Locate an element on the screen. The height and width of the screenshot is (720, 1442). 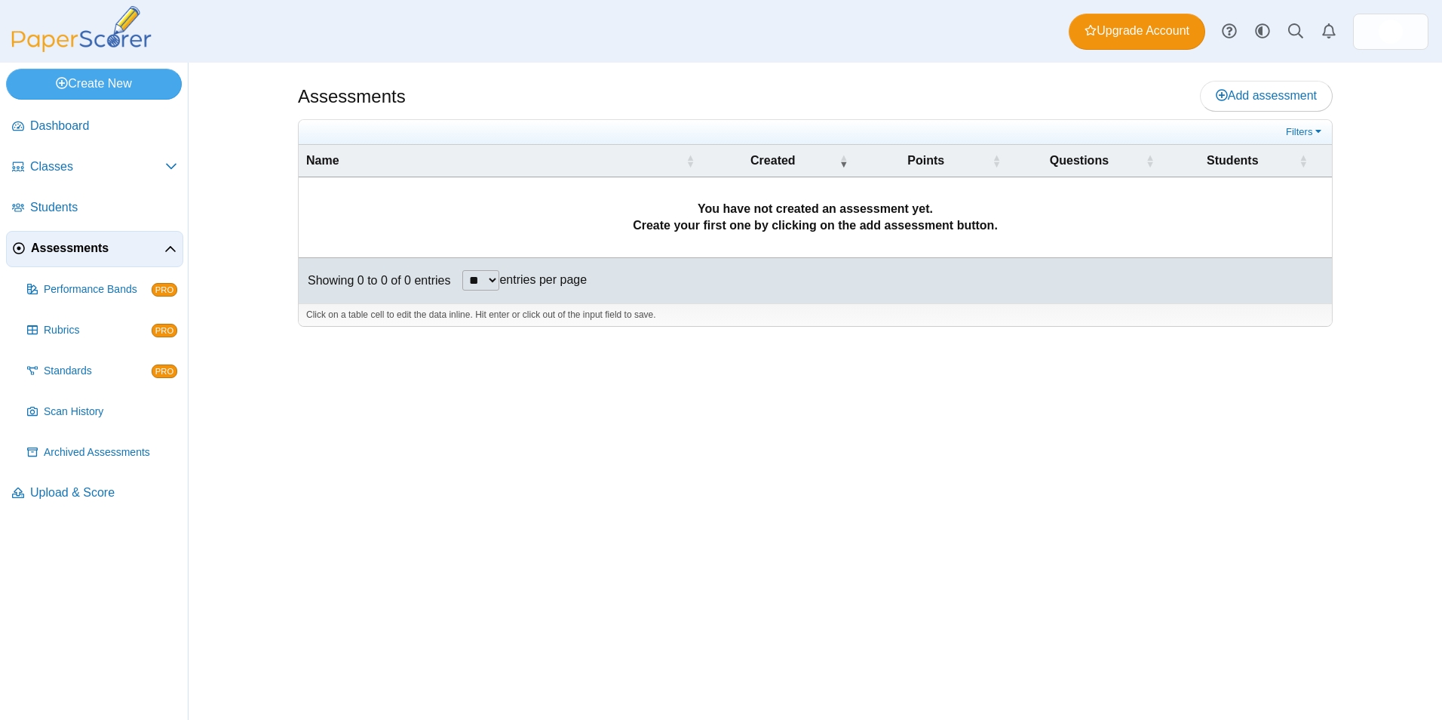
a: Scan History is located at coordinates (102, 412).